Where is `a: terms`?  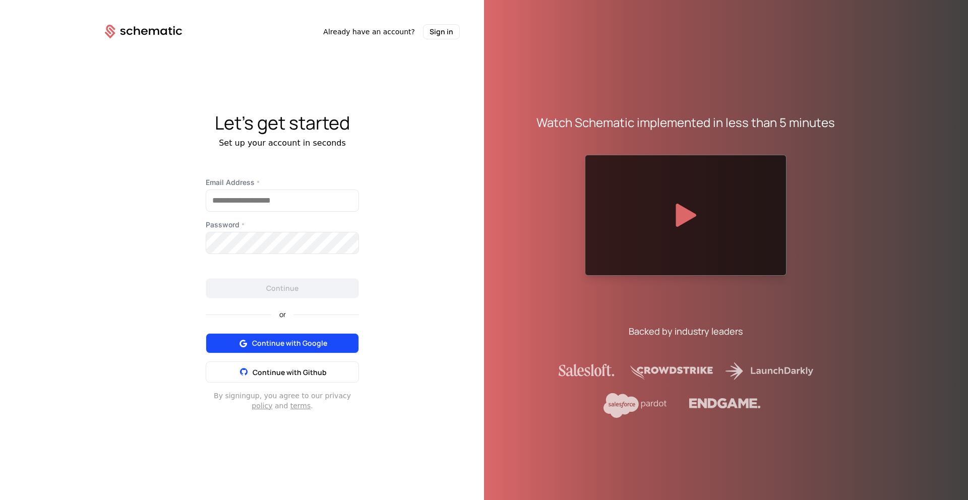
a: terms is located at coordinates (301, 406).